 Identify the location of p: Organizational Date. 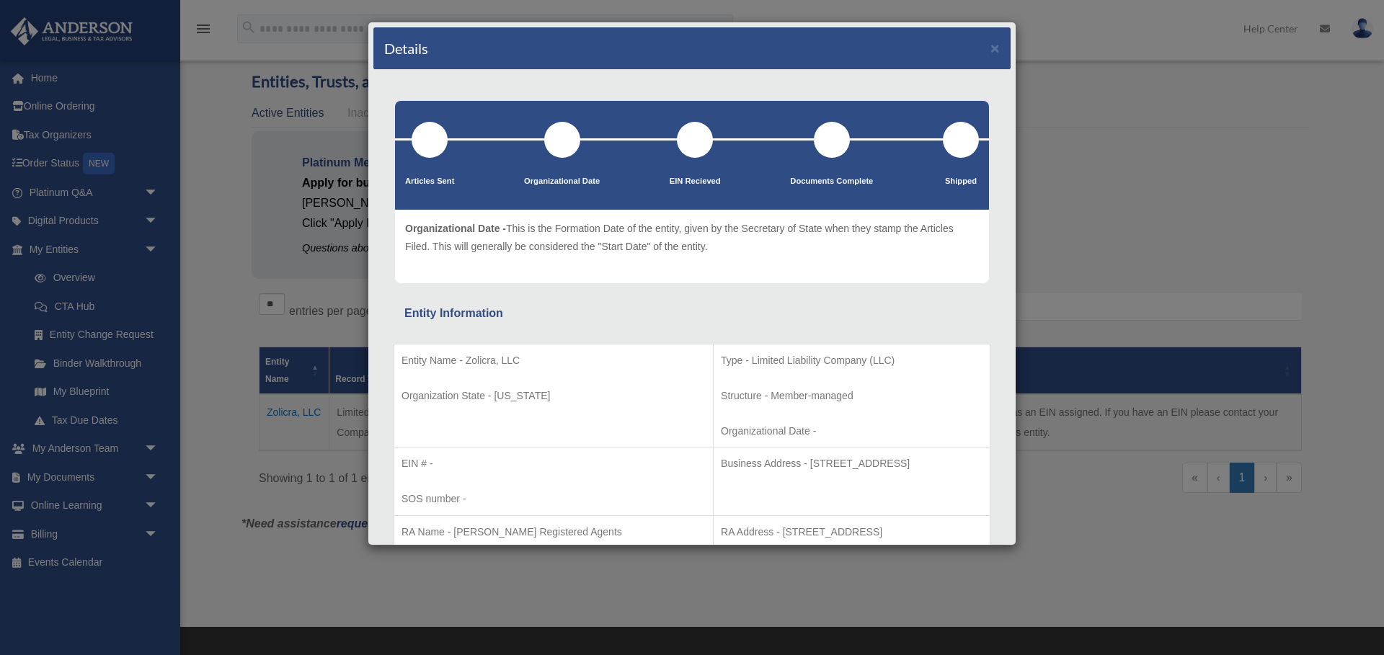
(561, 182).